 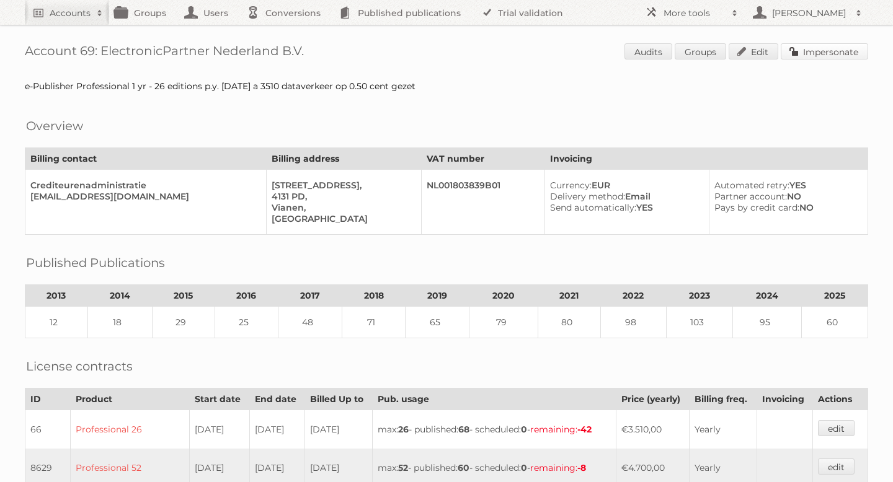 What do you see at coordinates (767, 322) in the screenshot?
I see `td: 95` at bounding box center [767, 322].